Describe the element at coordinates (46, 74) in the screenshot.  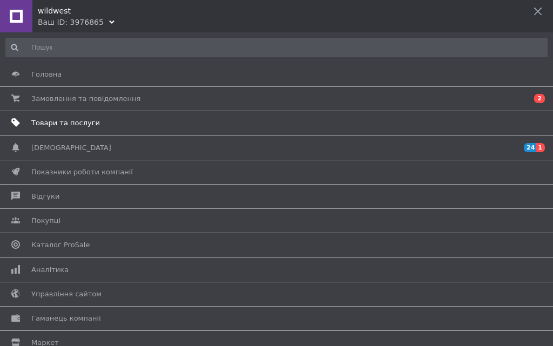
I see `span: Головна` at that location.